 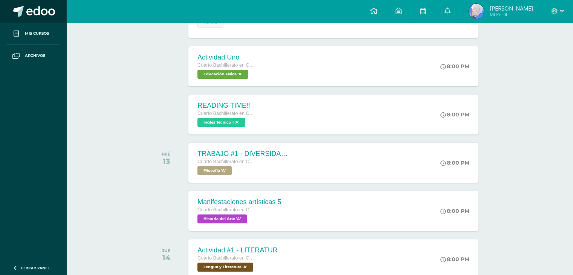 I want to click on div: TRABAJO #1 - DIVERSIDAD CULTURAL, so click(x=242, y=154).